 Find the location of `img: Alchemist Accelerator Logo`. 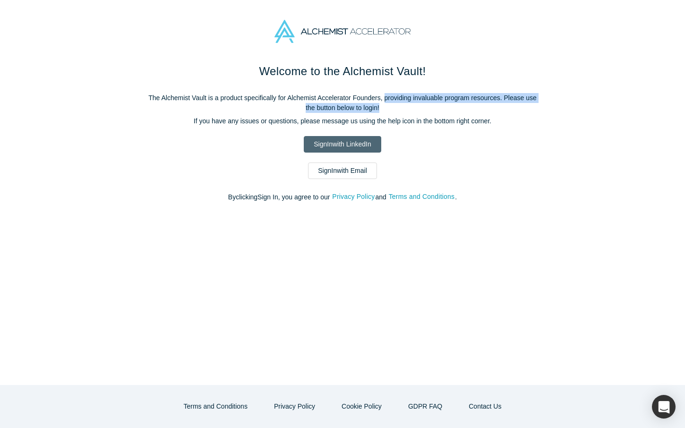

img: Alchemist Accelerator Logo is located at coordinates (343, 31).